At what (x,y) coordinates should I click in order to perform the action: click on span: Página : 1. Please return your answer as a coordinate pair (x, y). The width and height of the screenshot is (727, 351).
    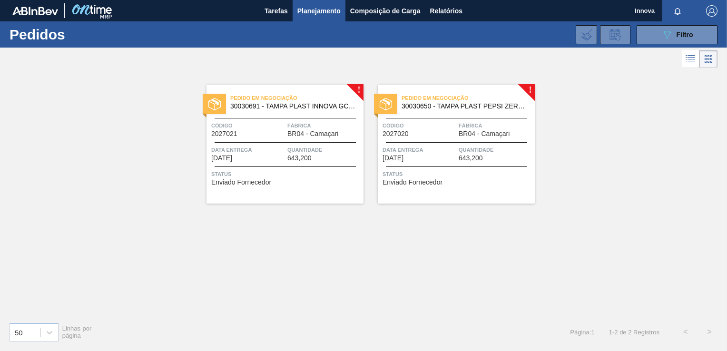
    Looking at the image, I should click on (582, 332).